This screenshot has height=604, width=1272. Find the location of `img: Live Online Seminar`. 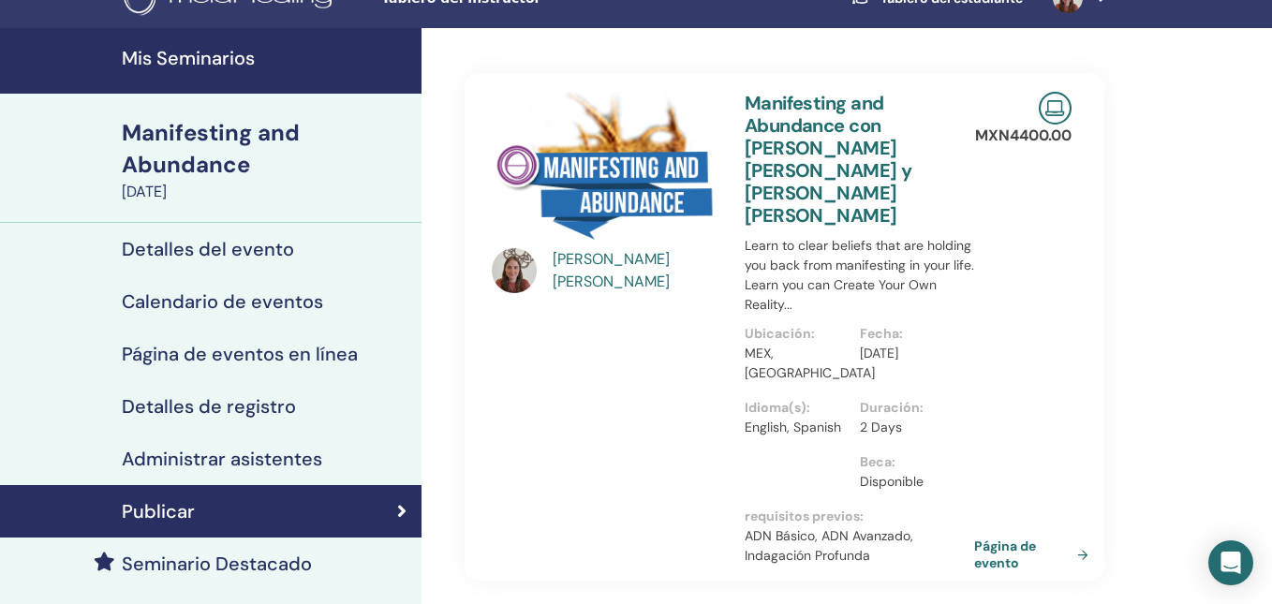

img: Live Online Seminar is located at coordinates (1055, 108).